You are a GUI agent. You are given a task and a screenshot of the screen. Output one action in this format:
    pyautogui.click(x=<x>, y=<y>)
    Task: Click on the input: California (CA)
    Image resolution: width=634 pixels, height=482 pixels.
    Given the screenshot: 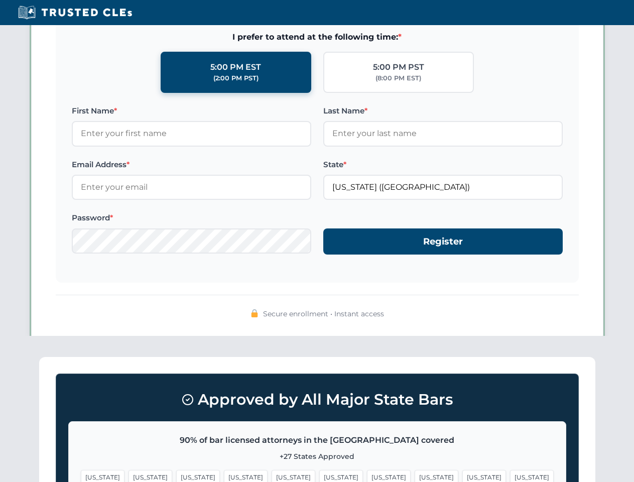 What is the action you would take?
    pyautogui.click(x=443, y=187)
    